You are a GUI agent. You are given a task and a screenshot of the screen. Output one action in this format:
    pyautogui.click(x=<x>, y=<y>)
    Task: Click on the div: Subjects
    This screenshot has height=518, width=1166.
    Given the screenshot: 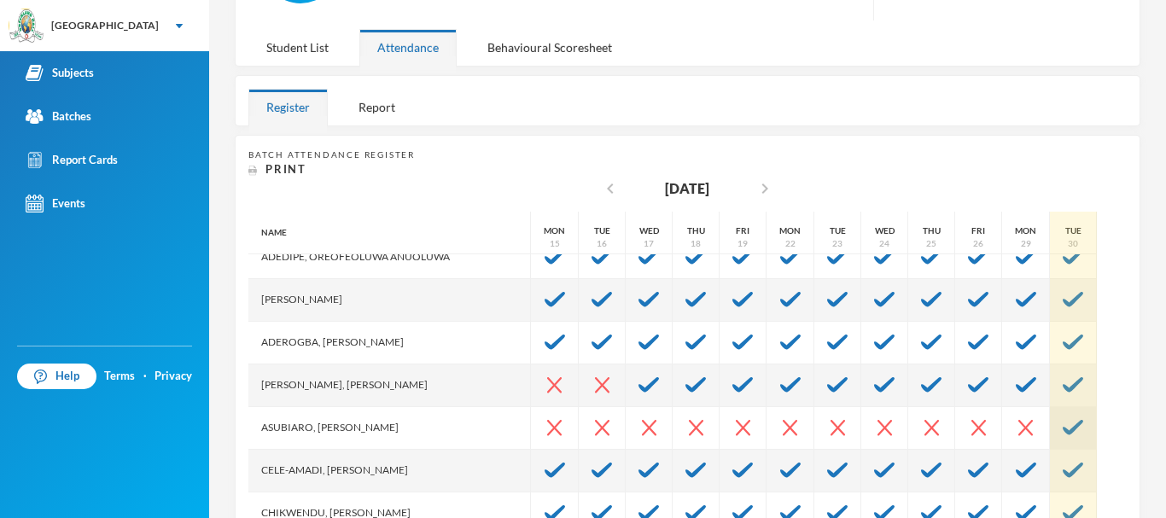 What is the action you would take?
    pyautogui.click(x=60, y=73)
    